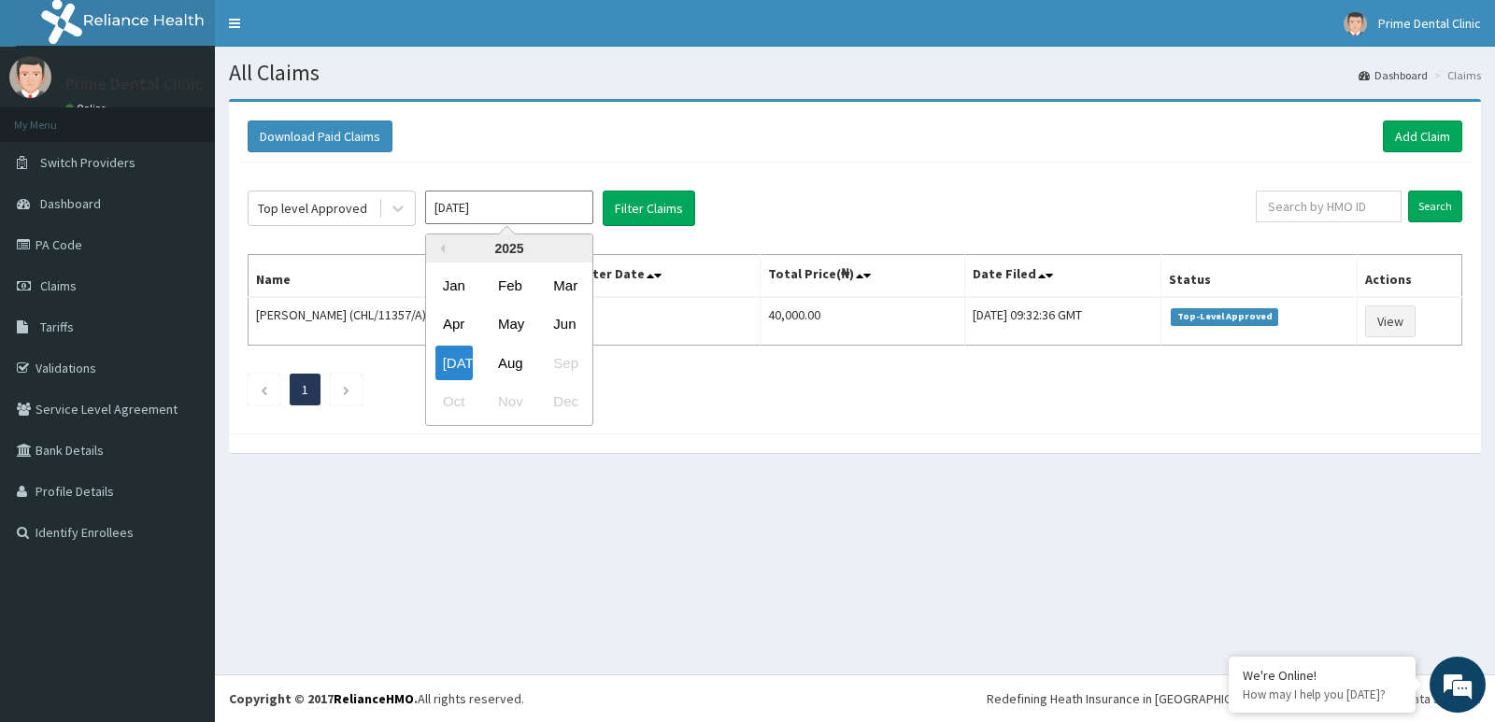 This screenshot has height=722, width=1495. What do you see at coordinates (1322, 694) in the screenshot?
I see `p: How may I help you today?` at bounding box center [1322, 694].